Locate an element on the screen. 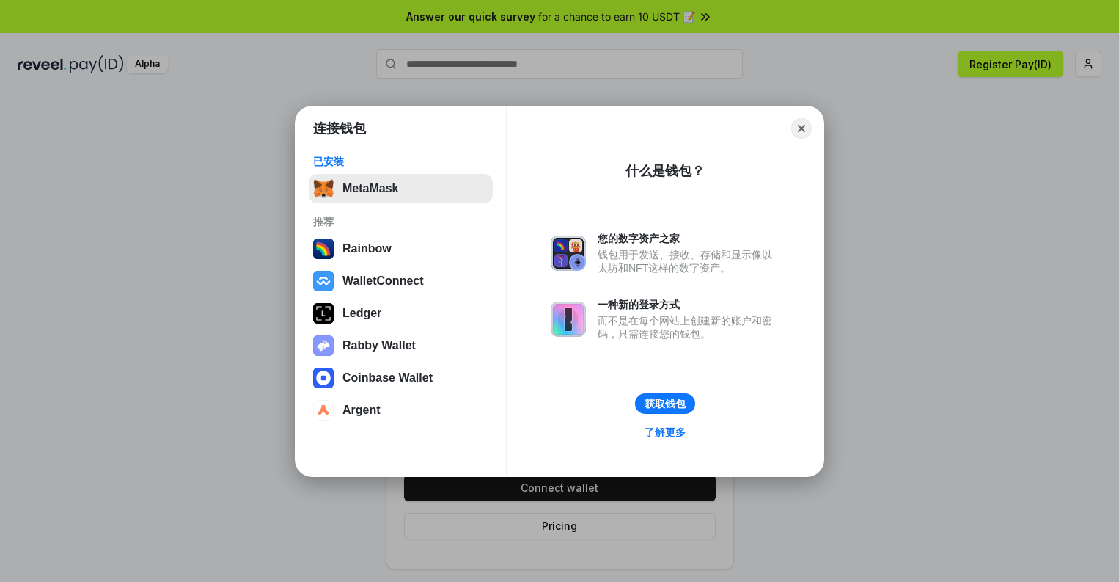 This screenshot has width=1119, height=582. img: svg+xml,%3Csvg%20width%3D%22120%22%20height%3D%22120%22%20viewBox%3D%220%200%20120%20120%22%20fil... is located at coordinates (324, 249).